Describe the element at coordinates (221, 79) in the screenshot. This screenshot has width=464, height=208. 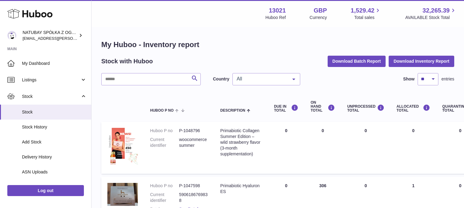
I see `label: Country` at that location.